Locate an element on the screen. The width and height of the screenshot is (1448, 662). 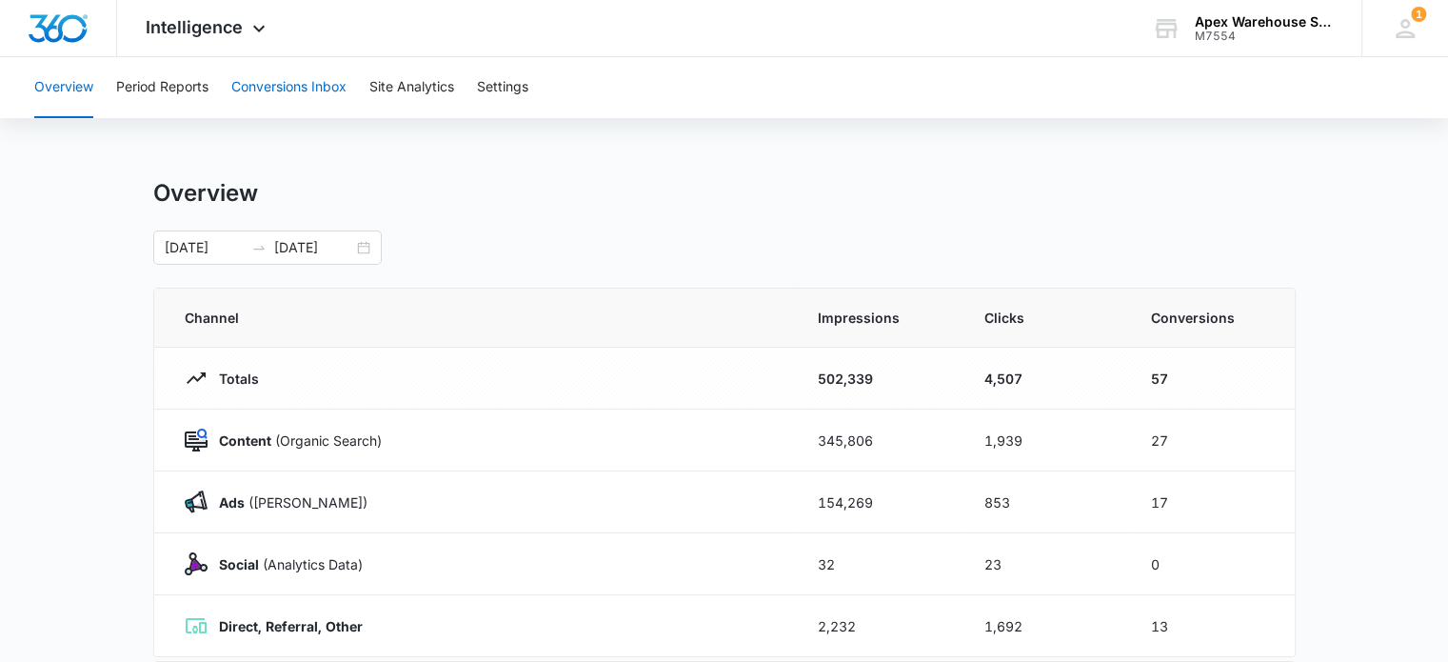
span: Clicks is located at coordinates (1044, 317).